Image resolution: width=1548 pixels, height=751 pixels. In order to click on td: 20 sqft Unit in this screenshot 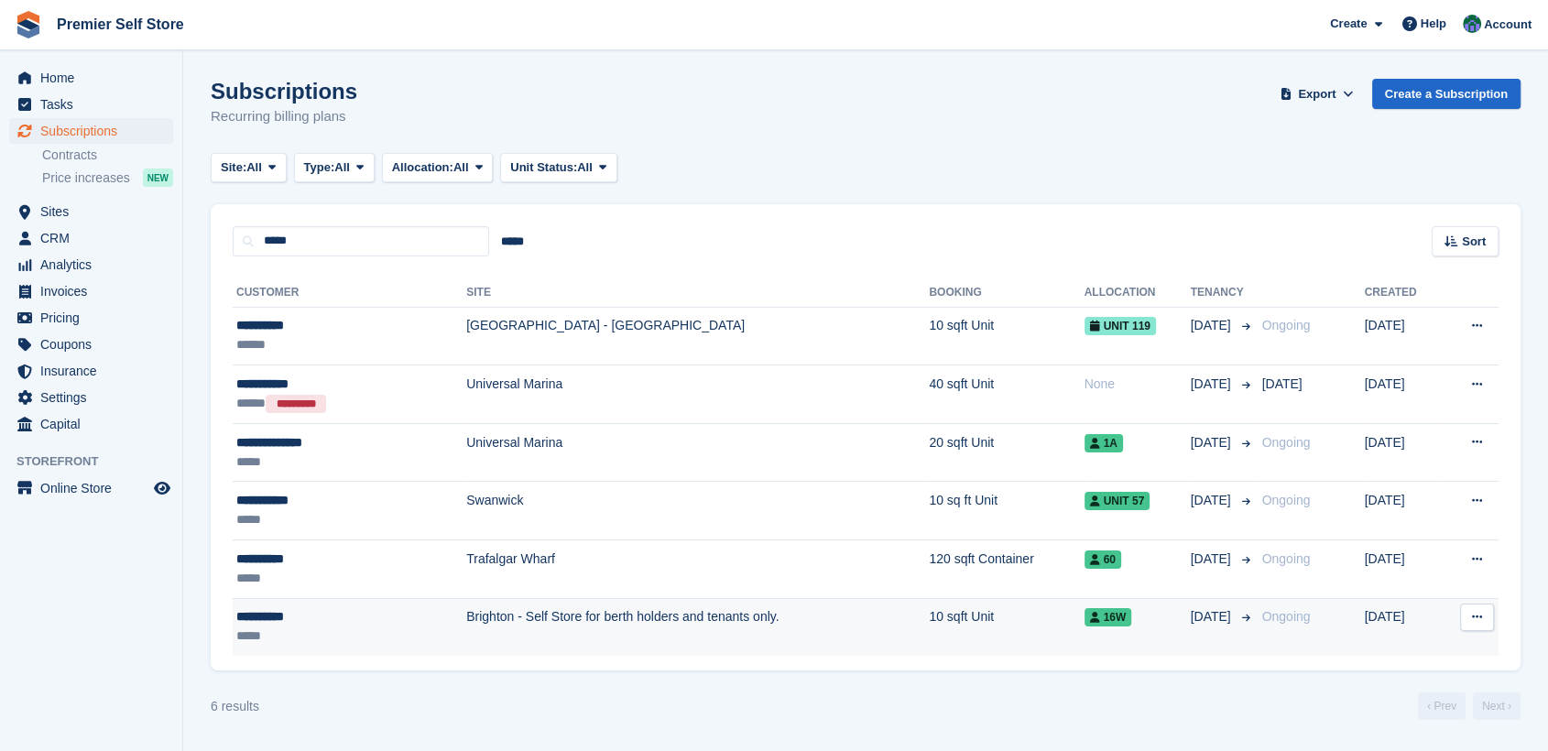, I will do `click(1006, 453)`.